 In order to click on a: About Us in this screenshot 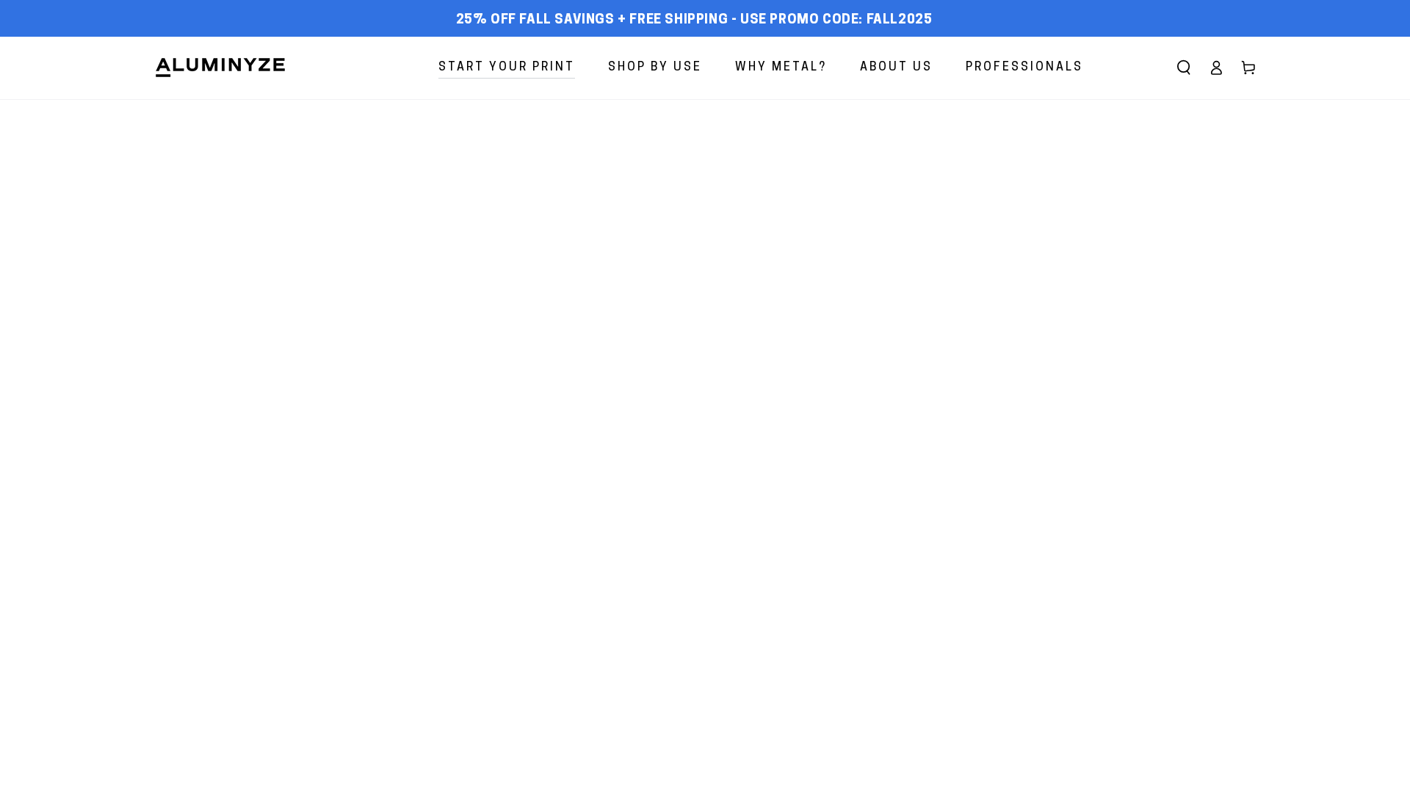, I will do `click(896, 68)`.